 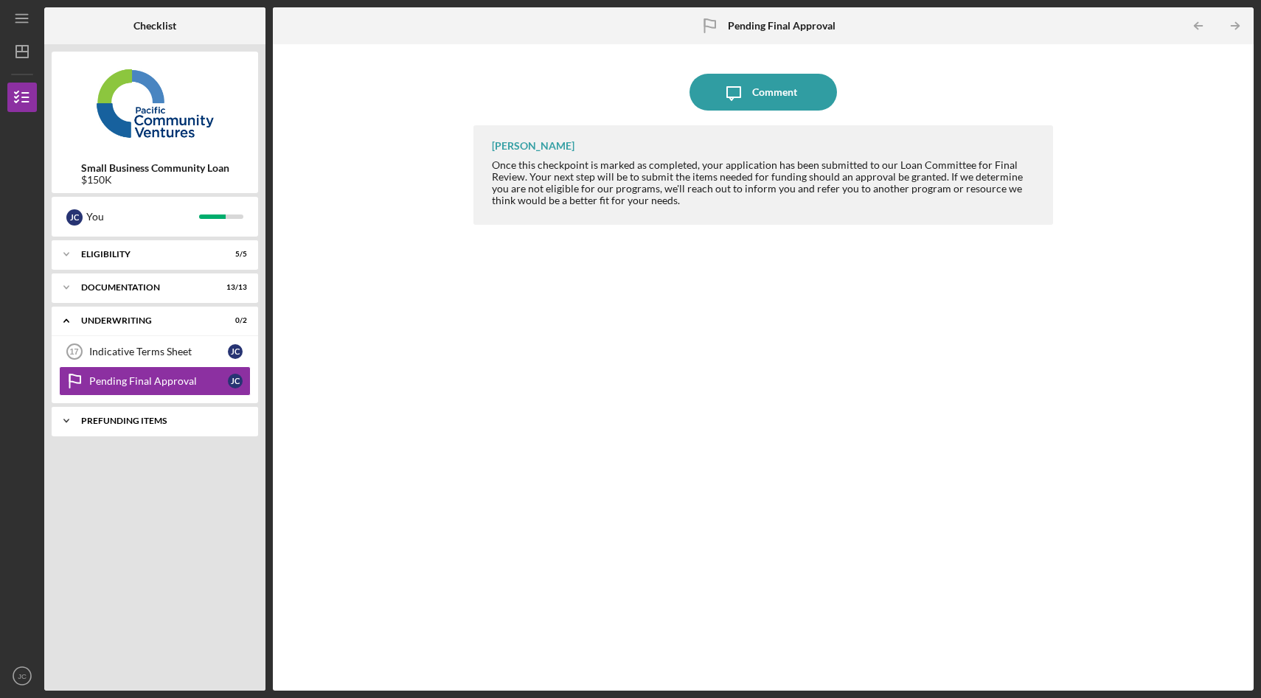 What do you see at coordinates (234, 287) in the screenshot?
I see `div: 13 / 13` at bounding box center [234, 287].